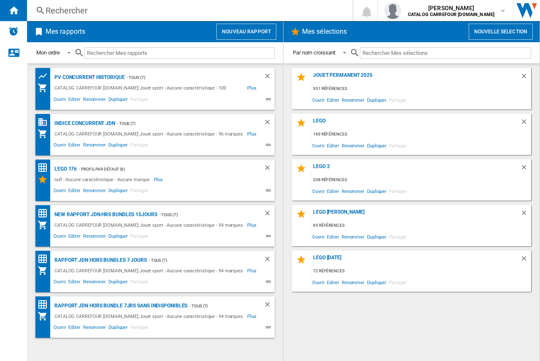 The width and height of the screenshot is (540, 361). Describe the element at coordinates (314, 52) in the screenshot. I see `div: Par nom croissant` at that location.